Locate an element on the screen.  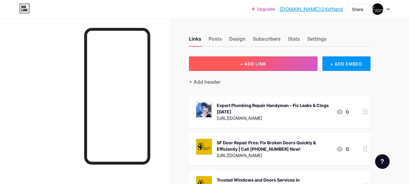
img: SF Door Repair Pros: Fix Broken Doors Quickly & Efficiently | Call (415) 304-1559 Now! is located at coordinates (204, 147).